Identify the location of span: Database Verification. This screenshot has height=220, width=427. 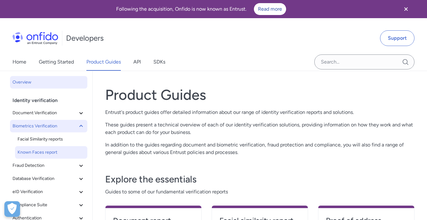
(45, 179).